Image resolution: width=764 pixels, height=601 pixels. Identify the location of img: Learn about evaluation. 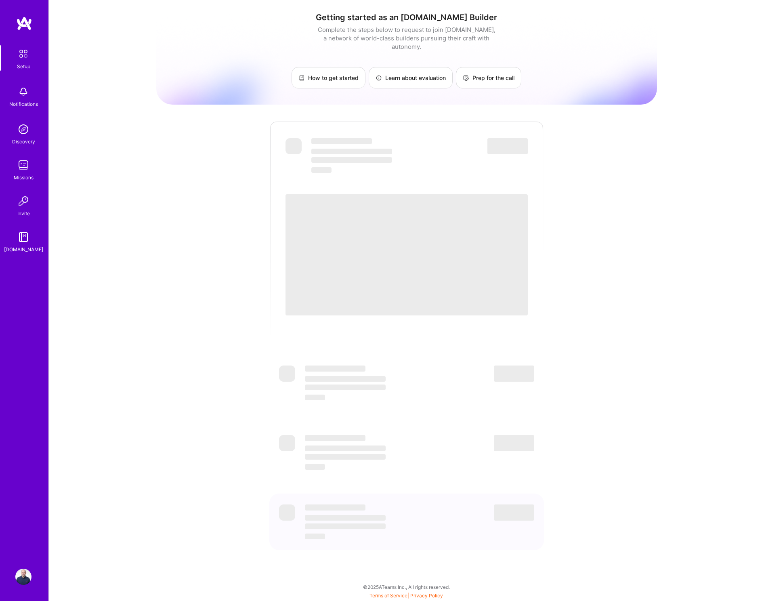
(379, 78).